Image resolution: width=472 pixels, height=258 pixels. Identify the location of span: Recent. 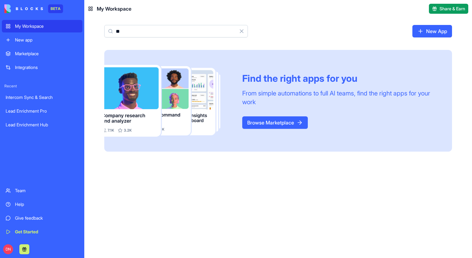
(42, 86).